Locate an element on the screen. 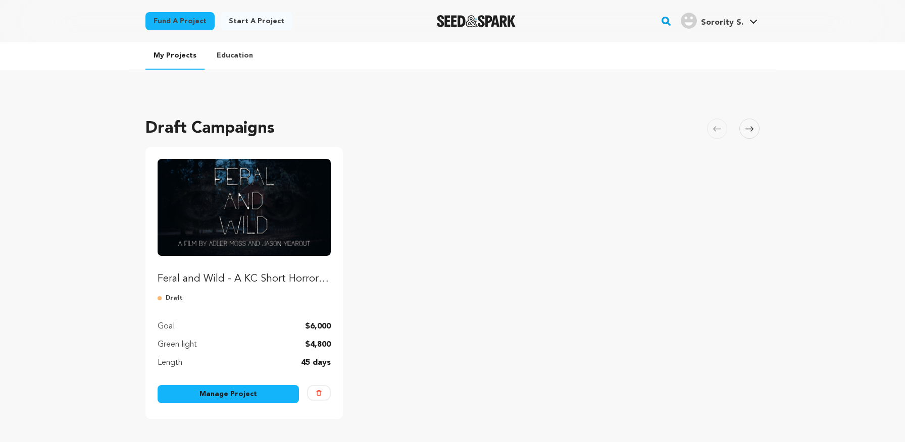 This screenshot has width=905, height=442. img: trash-empty.svg is located at coordinates (319, 393).